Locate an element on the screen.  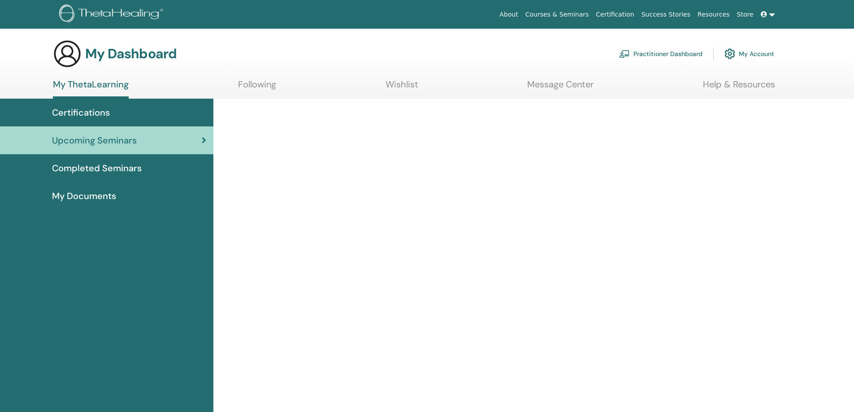
span: My Documents is located at coordinates (84, 196).